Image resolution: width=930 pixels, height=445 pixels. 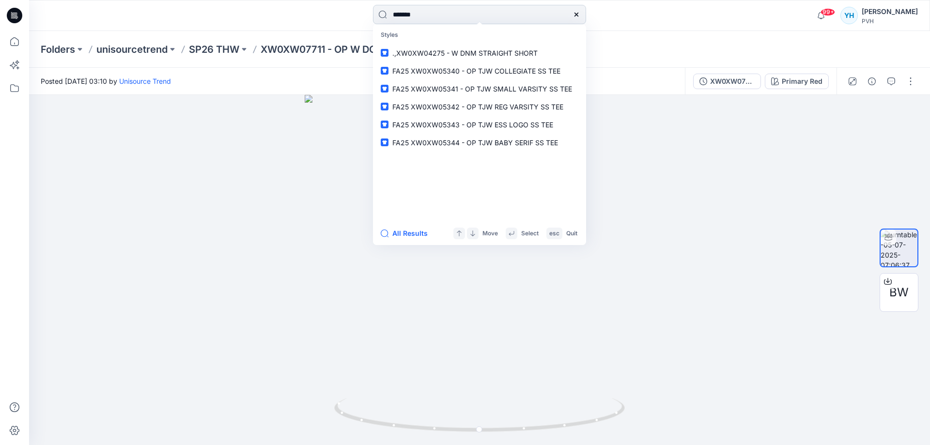 I want to click on a: FA25 XW0XW05342 - OP TJW REG VARSITY SS TEE, so click(x=479, y=107).